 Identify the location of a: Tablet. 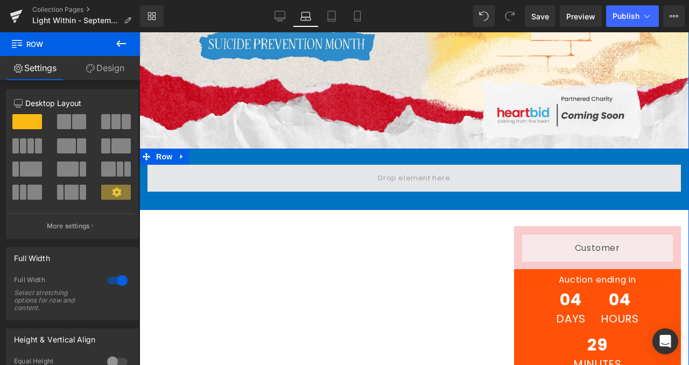
(332, 16).